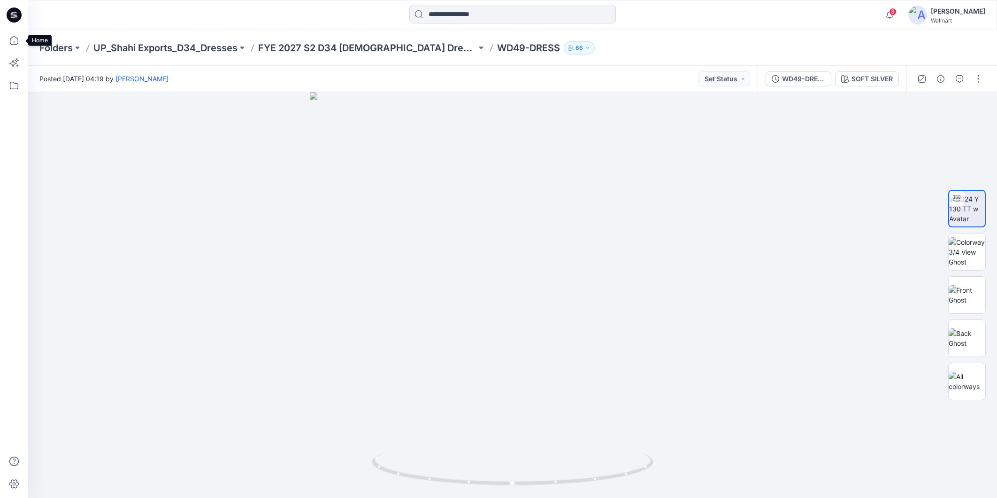  Describe the element at coordinates (165, 48) in the screenshot. I see `p: UP_Shahi Exports_D34_Dresses` at that location.